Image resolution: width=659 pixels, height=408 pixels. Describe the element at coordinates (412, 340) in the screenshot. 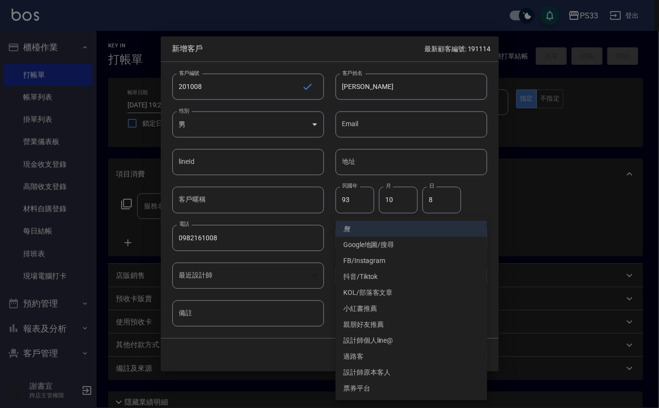

I see `li: 設計師個人line@` at that location.